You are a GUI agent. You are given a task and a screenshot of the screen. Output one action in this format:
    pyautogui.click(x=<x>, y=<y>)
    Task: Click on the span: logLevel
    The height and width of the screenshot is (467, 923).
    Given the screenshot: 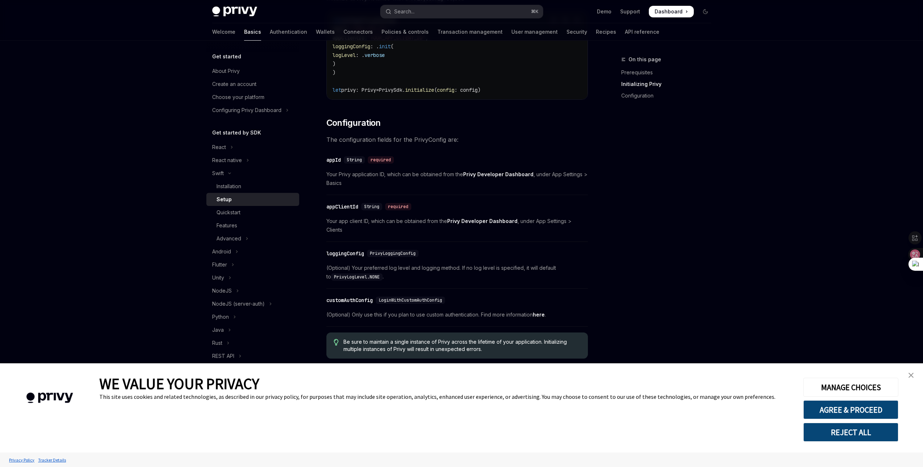 What is the action you would take?
    pyautogui.click(x=344, y=55)
    